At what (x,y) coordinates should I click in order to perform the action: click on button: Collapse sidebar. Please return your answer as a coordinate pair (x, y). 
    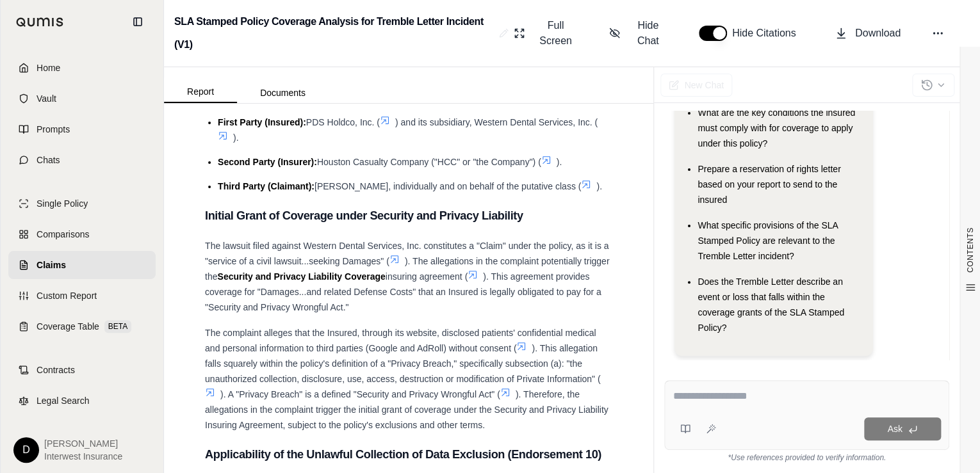
    Looking at the image, I should click on (138, 22).